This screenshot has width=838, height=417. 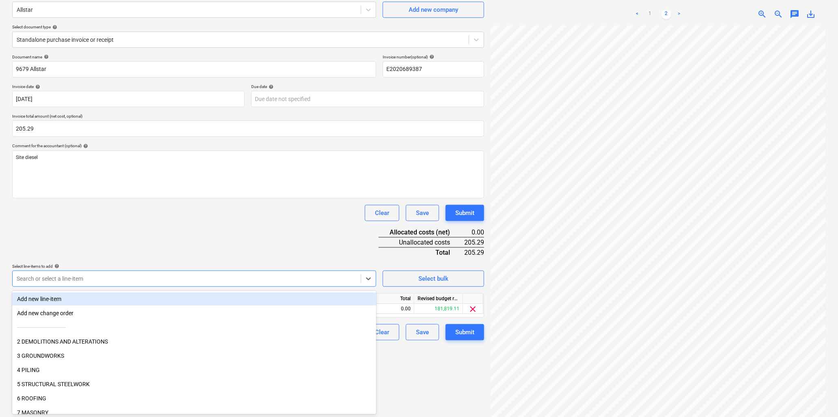 What do you see at coordinates (811, 14) in the screenshot?
I see `span: save_alt` at bounding box center [811, 14].